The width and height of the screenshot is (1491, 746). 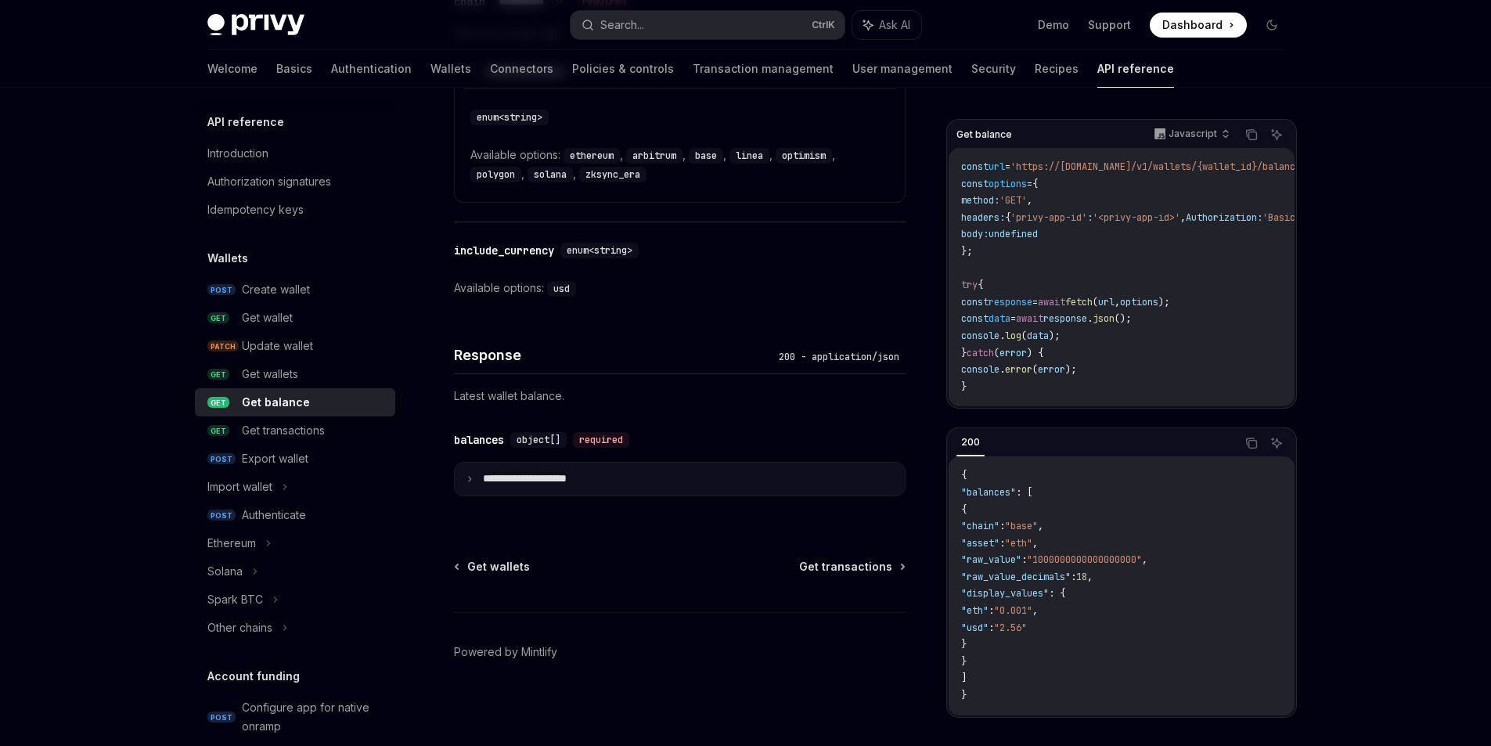 What do you see at coordinates (1251, 135) in the screenshot?
I see `button: Copy the contents from the code block` at bounding box center [1251, 135].